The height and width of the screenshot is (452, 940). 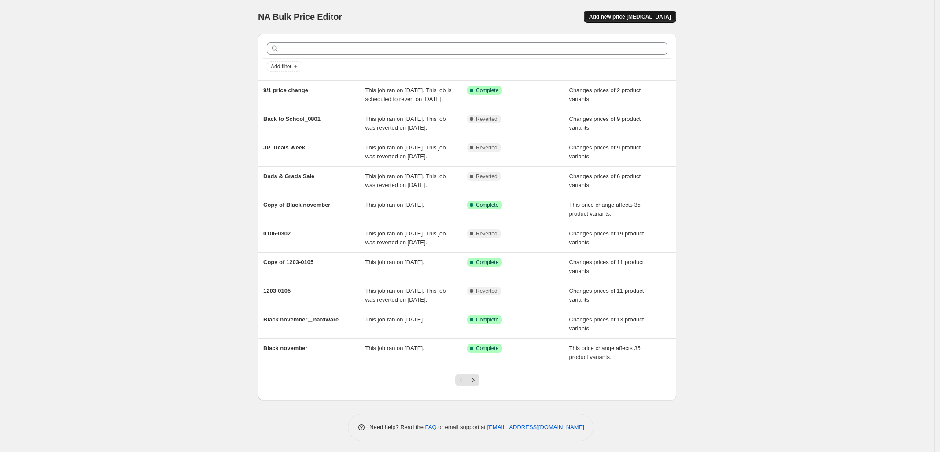 I want to click on span: 0106-0302, so click(x=277, y=233).